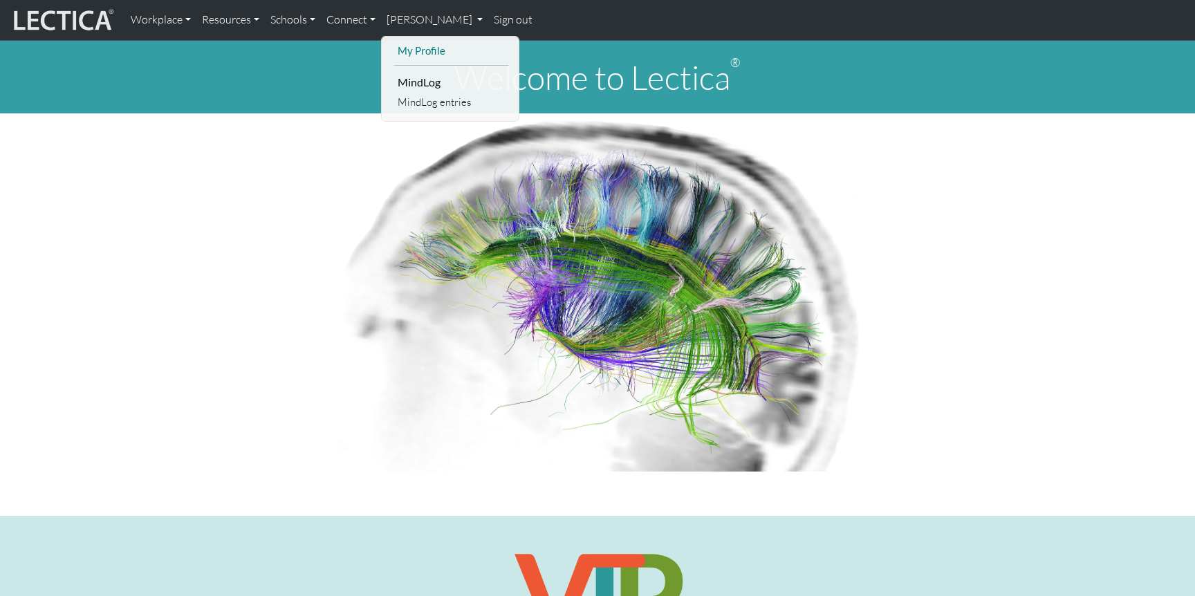  I want to click on a: Workplace, so click(160, 20).